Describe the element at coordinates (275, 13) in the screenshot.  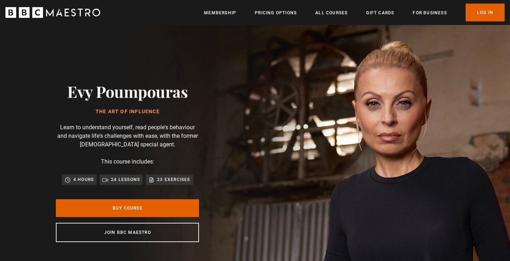
I see `a: Pricing Options` at that location.